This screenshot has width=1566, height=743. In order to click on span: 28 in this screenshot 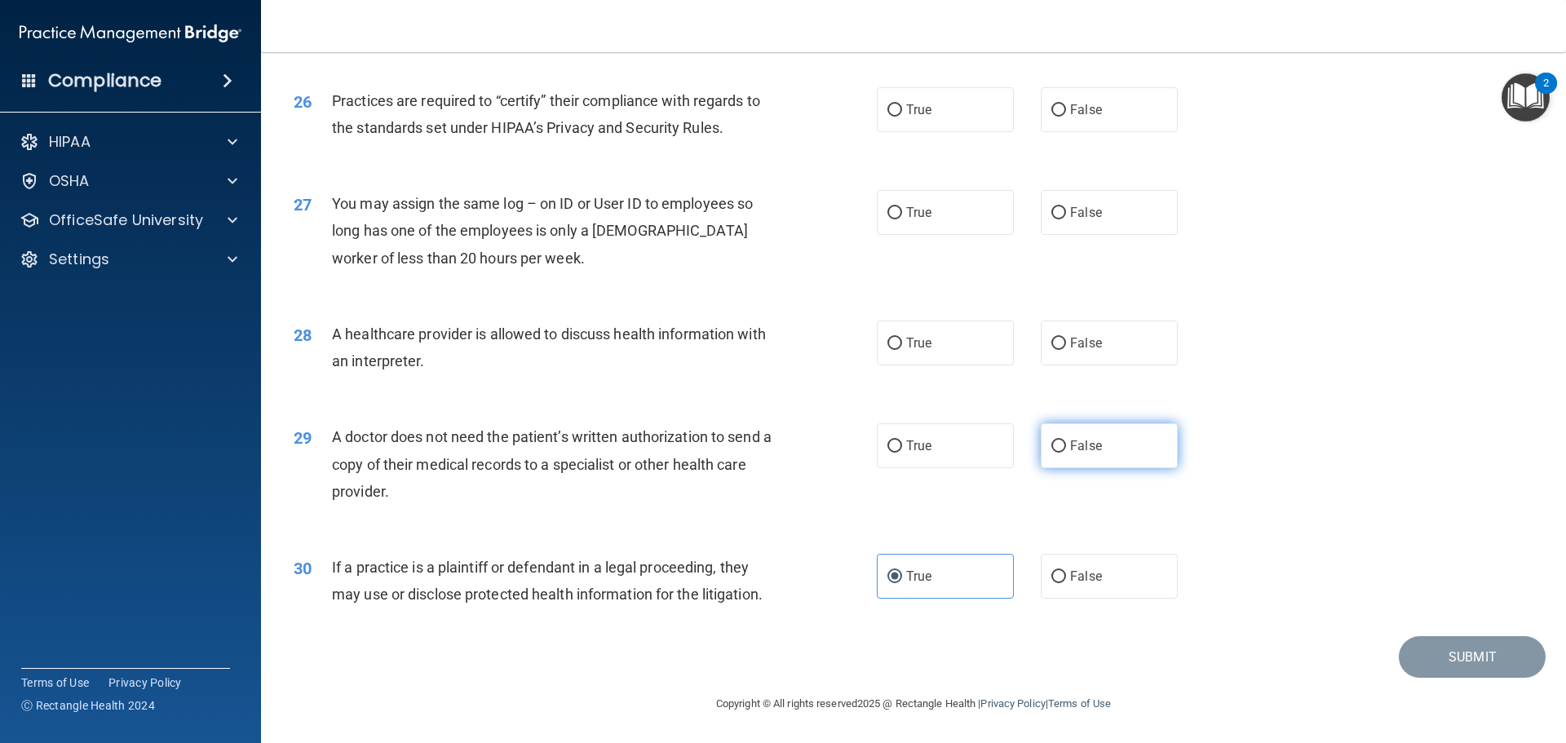, I will do `click(303, 335)`.